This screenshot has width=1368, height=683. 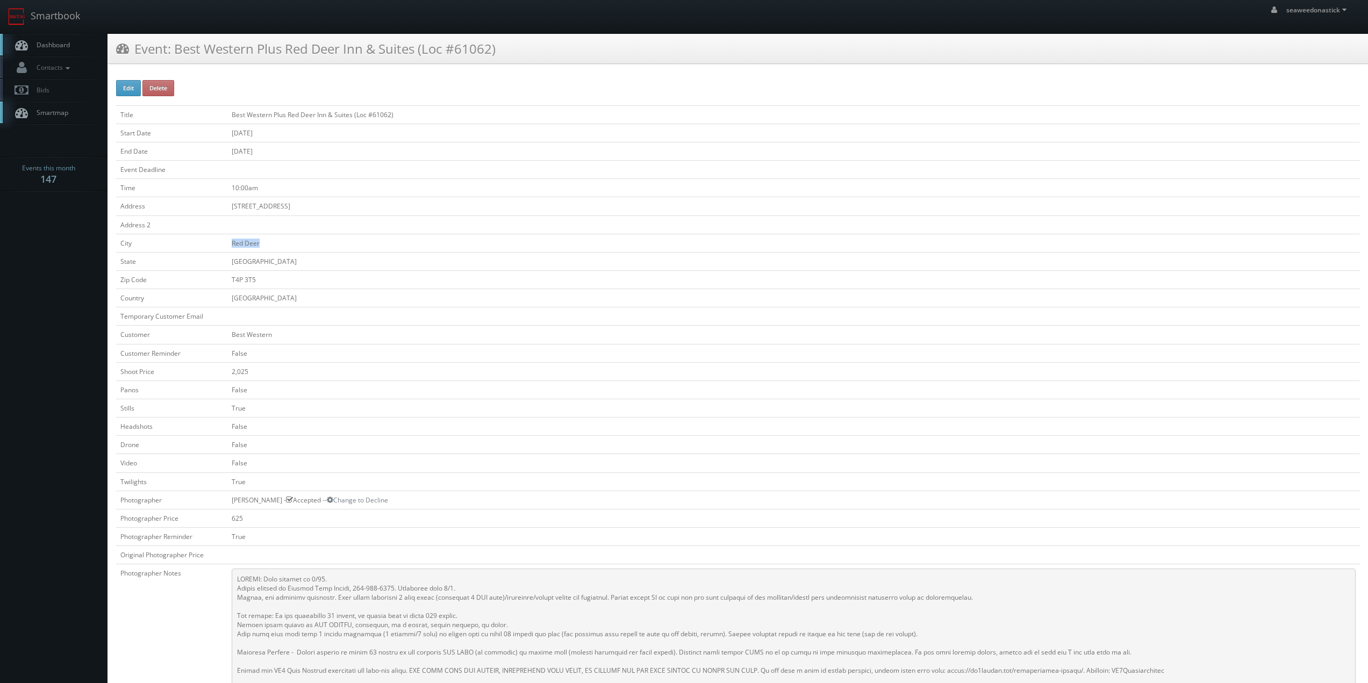 What do you see at coordinates (48, 168) in the screenshot?
I see `span: Events this month` at bounding box center [48, 168].